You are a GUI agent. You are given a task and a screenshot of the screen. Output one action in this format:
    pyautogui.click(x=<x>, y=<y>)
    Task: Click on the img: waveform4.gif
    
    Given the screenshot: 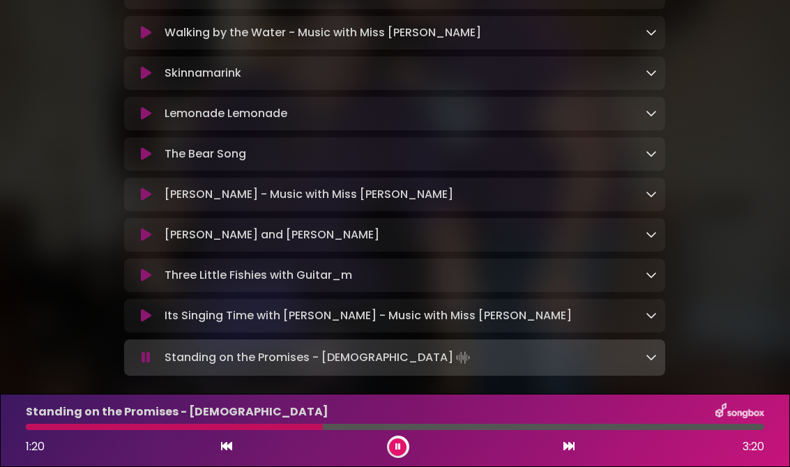 What is the action you would take?
    pyautogui.click(x=463, y=358)
    